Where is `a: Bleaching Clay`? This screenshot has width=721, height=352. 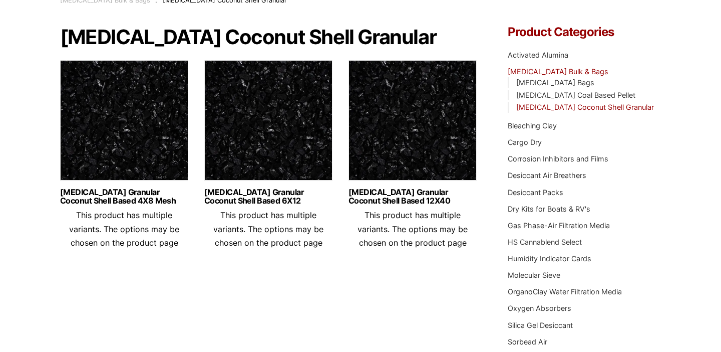 a: Bleaching Clay is located at coordinates (532, 125).